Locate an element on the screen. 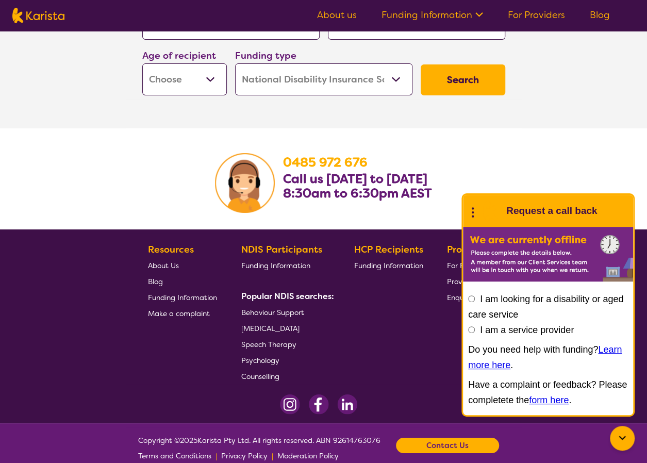 The image size is (647, 463). img: Instagram is located at coordinates (290, 404).